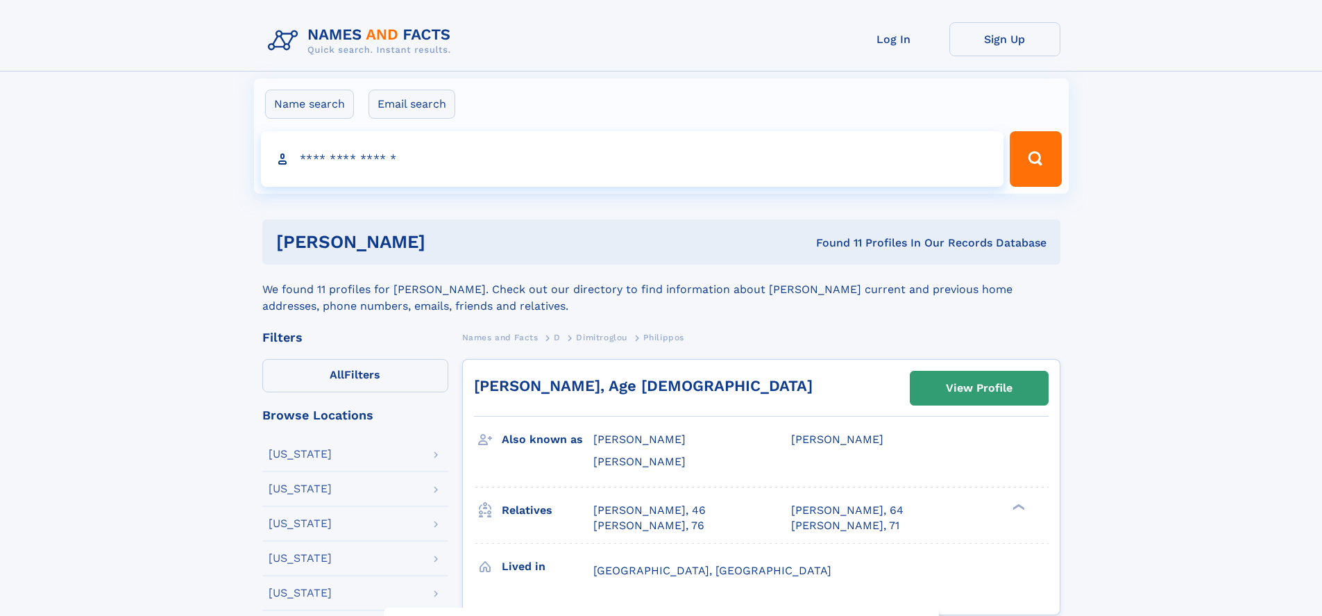 The height and width of the screenshot is (616, 1322). Describe the element at coordinates (980, 388) in the screenshot. I see `div: View Profile` at that location.